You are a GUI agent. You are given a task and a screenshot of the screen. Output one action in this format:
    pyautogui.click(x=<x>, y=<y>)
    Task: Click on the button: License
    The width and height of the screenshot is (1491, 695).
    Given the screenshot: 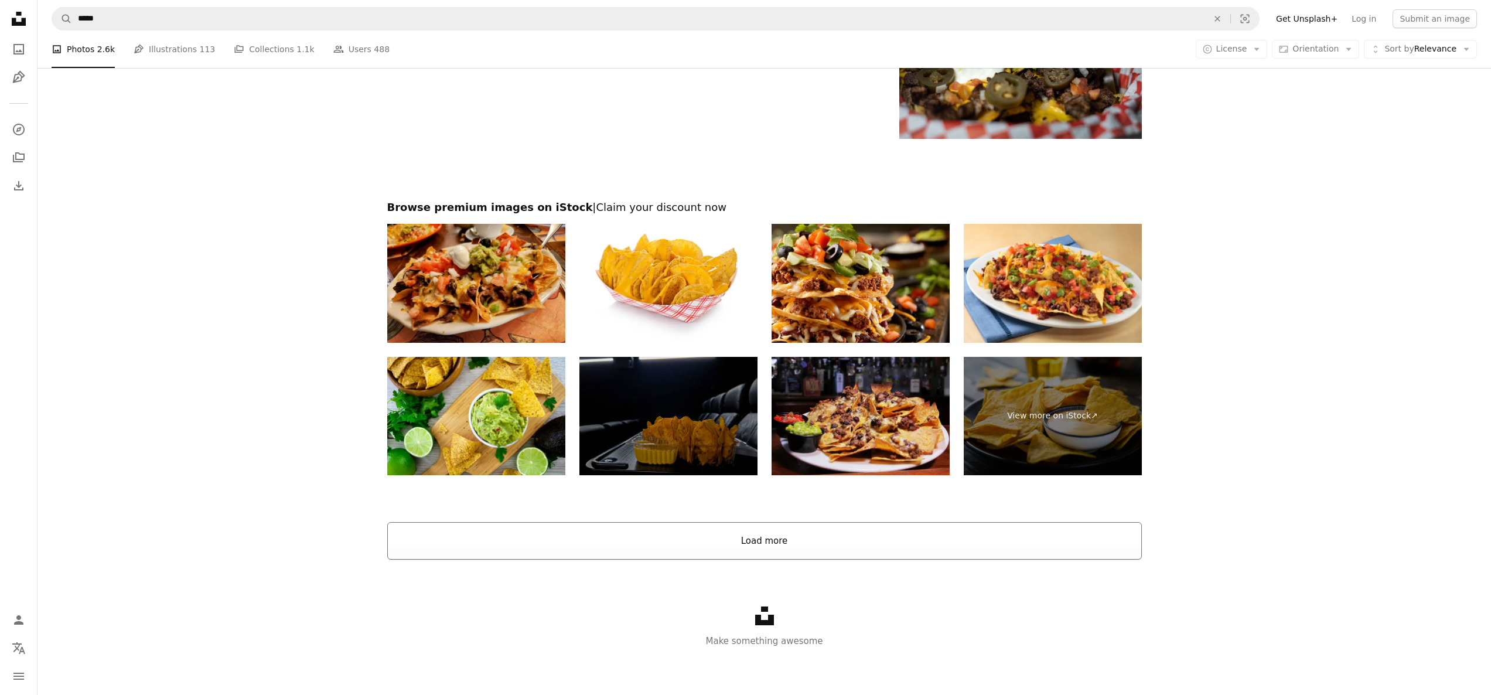 What is the action you would take?
    pyautogui.click(x=1231, y=49)
    